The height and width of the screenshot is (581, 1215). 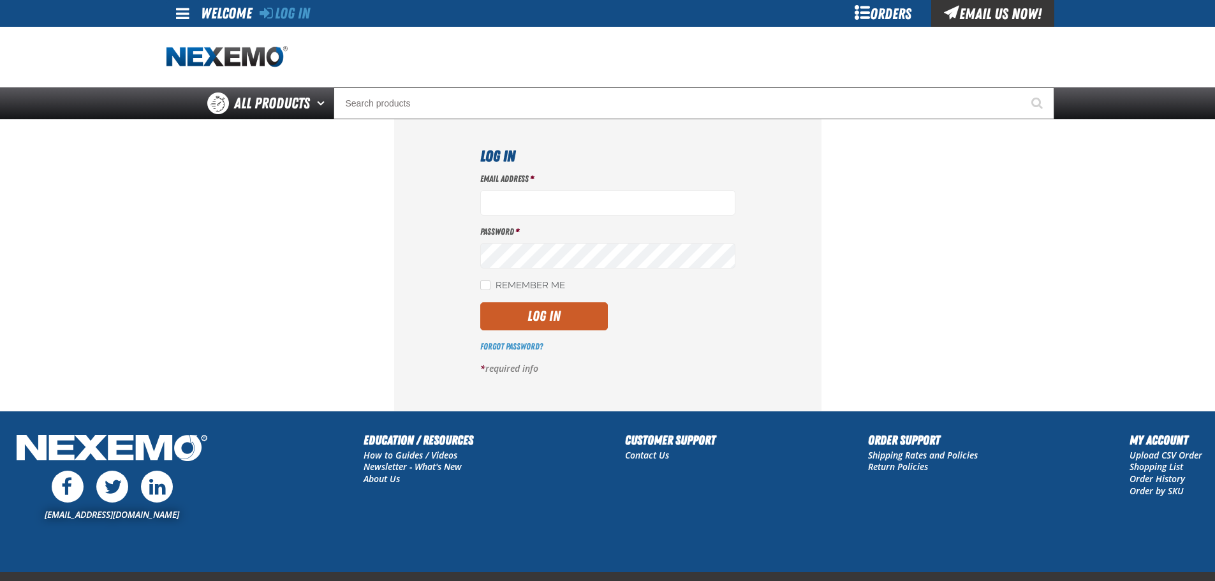 I want to click on label: Password, so click(x=608, y=232).